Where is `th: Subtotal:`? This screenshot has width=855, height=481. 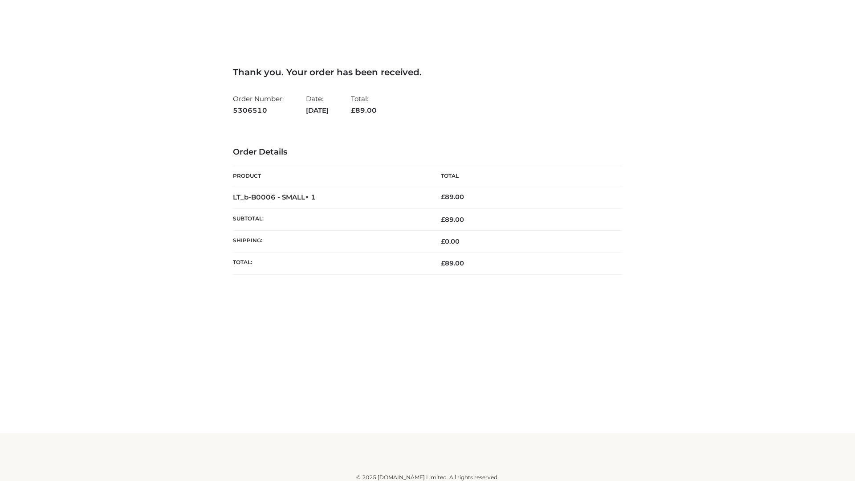 th: Subtotal: is located at coordinates (330, 219).